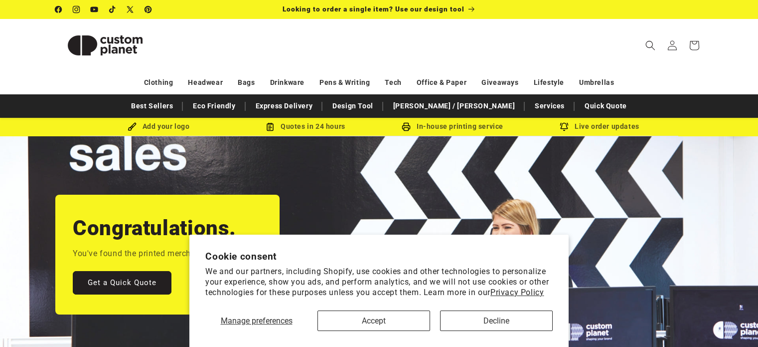 The height and width of the screenshot is (347, 758). I want to click on button: Accept, so click(374, 320).